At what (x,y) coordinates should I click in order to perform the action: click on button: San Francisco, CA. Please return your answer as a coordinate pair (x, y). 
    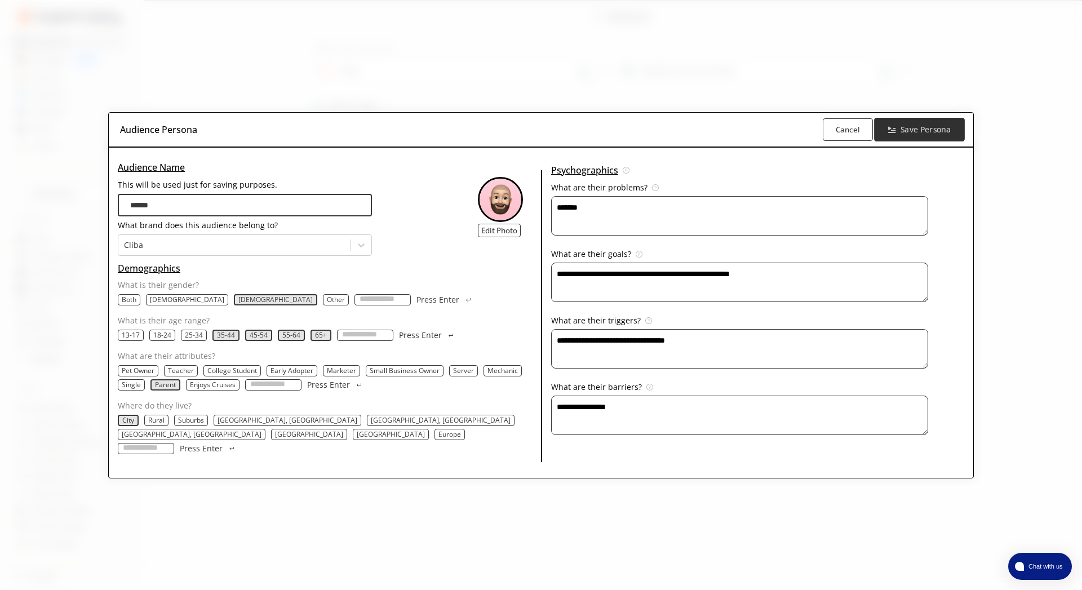
    Looking at the image, I should click on (441, 420).